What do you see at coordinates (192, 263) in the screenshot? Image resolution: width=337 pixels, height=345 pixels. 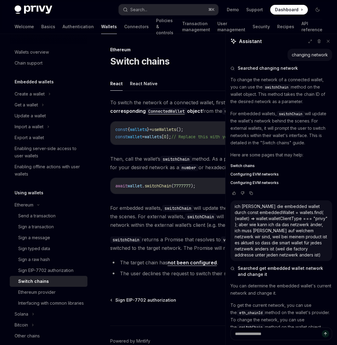 I see `a: not been configured` at bounding box center [192, 263].